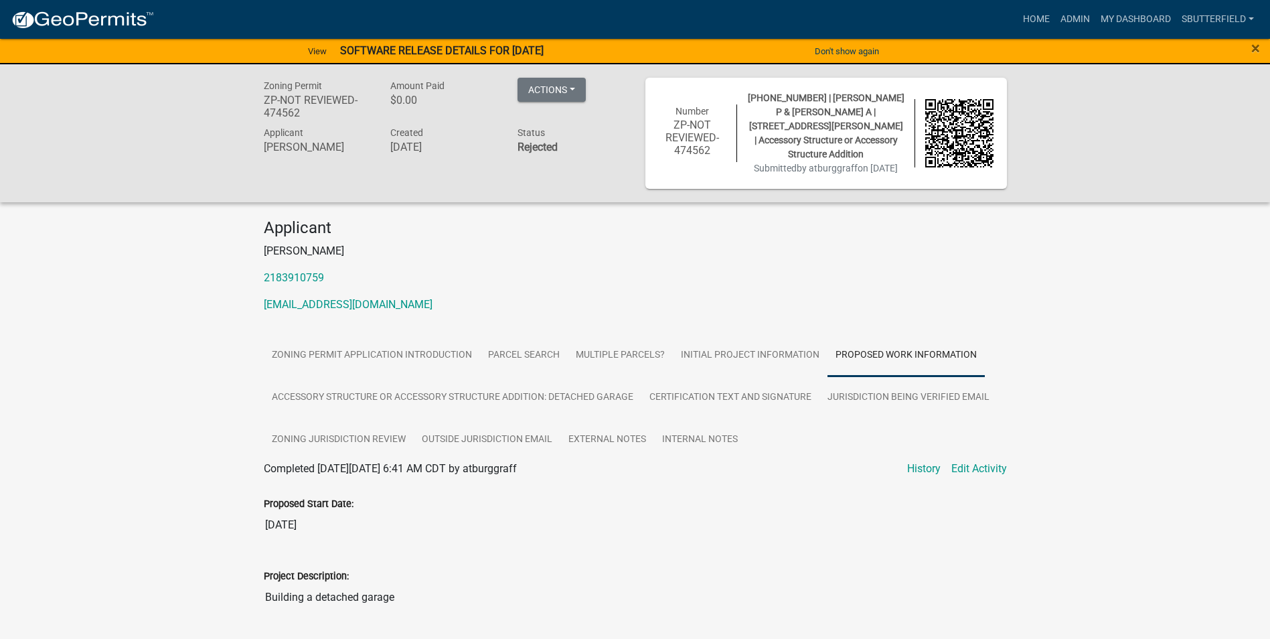 This screenshot has width=1270, height=639. Describe the element at coordinates (827, 168) in the screenshot. I see `span: by atburggraff` at that location.